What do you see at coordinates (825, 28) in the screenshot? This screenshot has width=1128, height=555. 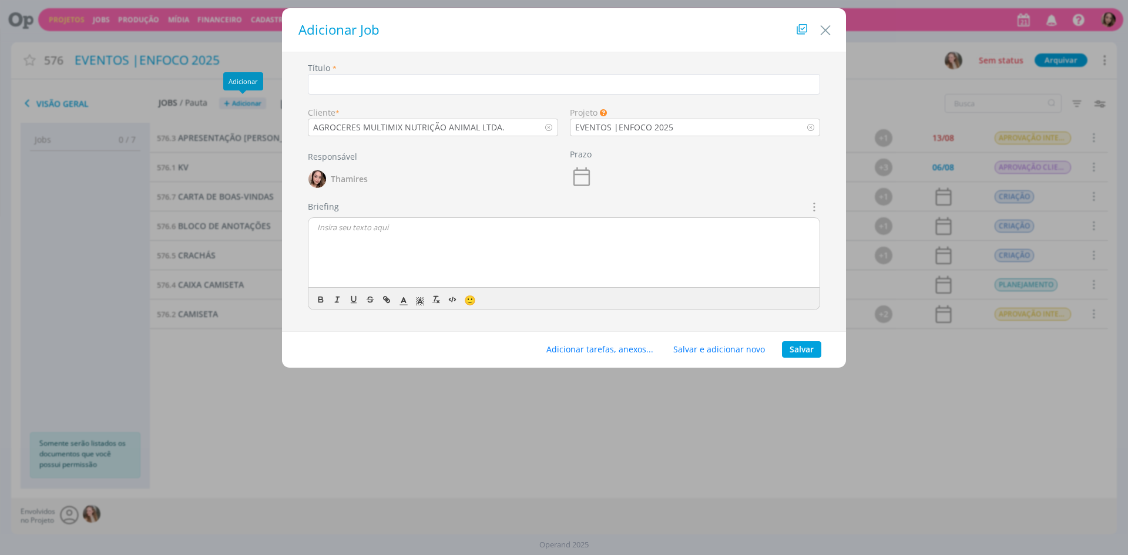 I see `button: Close` at bounding box center [825, 28].